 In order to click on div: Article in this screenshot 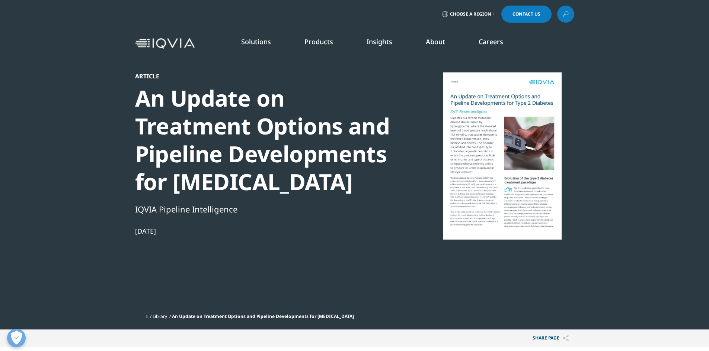, I will do `click(263, 76)`.